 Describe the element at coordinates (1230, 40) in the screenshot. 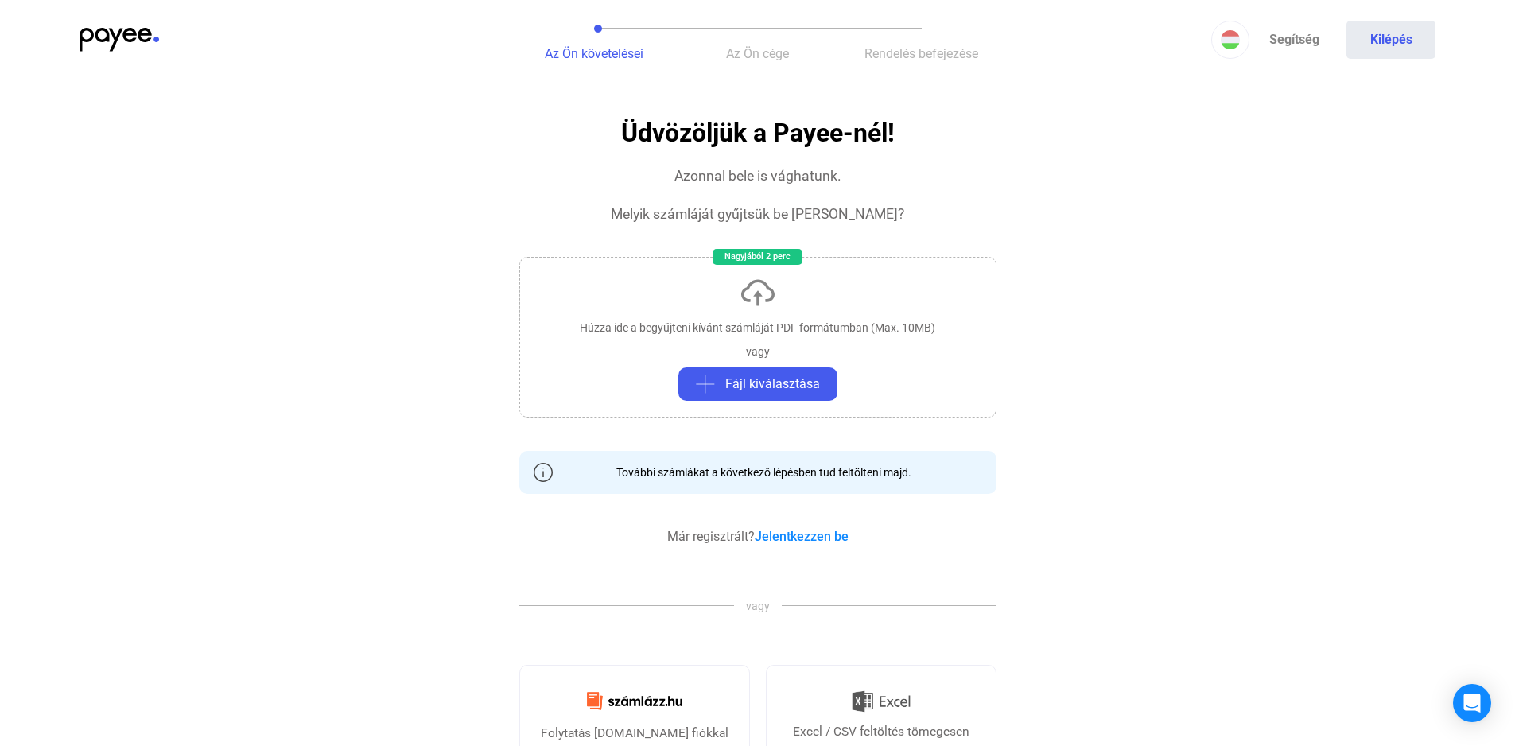

I see `img: HU` at that location.